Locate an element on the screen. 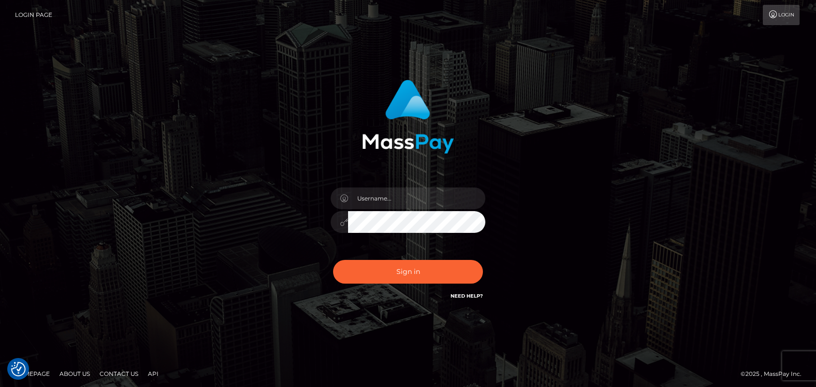 The image size is (816, 387). img: Revisit consent button is located at coordinates (18, 369).